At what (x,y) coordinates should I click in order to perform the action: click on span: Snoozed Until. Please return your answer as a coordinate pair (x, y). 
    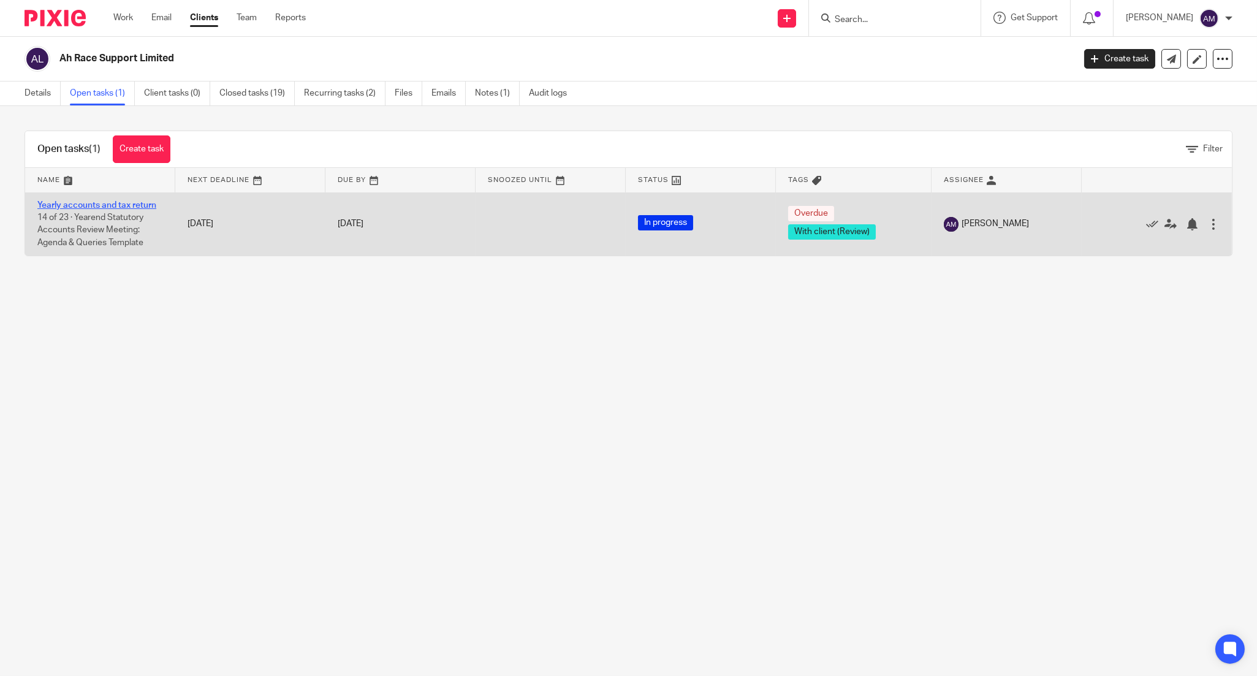
    Looking at the image, I should click on (520, 180).